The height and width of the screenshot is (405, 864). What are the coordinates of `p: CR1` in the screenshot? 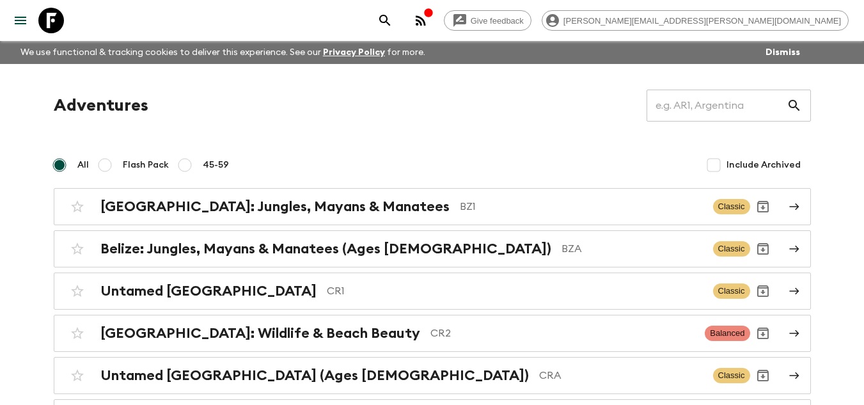 It's located at (515, 291).